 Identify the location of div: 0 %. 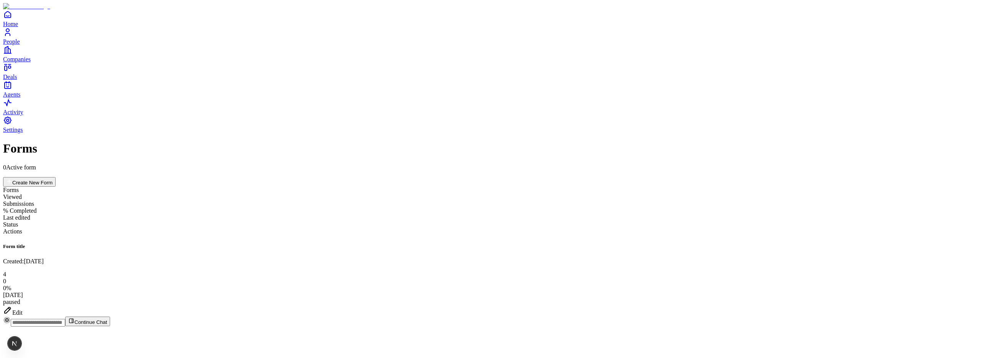
(491, 288).